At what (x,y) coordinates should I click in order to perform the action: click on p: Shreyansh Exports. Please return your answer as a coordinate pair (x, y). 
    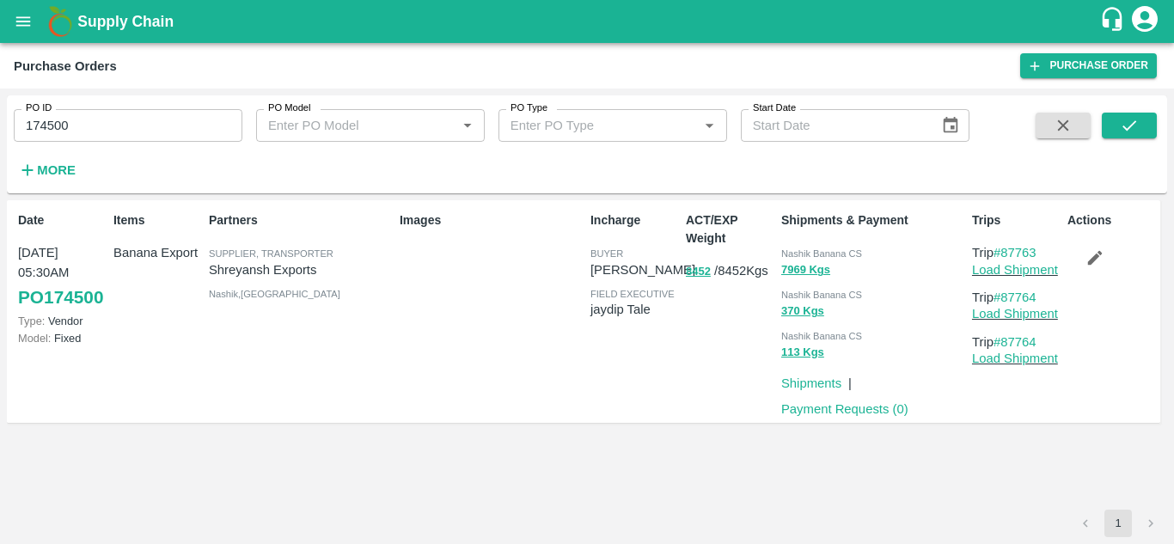
    Looking at the image, I should click on (301, 270).